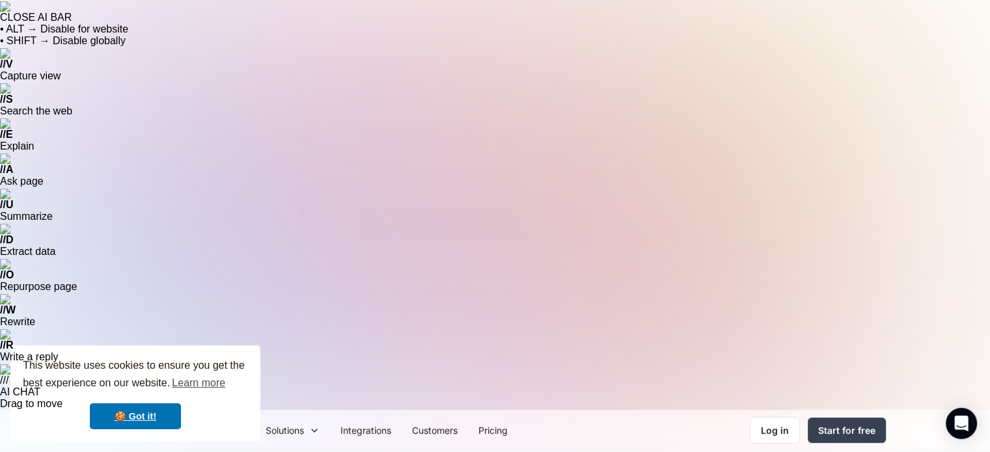  Describe the element at coordinates (366, 430) in the screenshot. I see `a: Integrations` at that location.